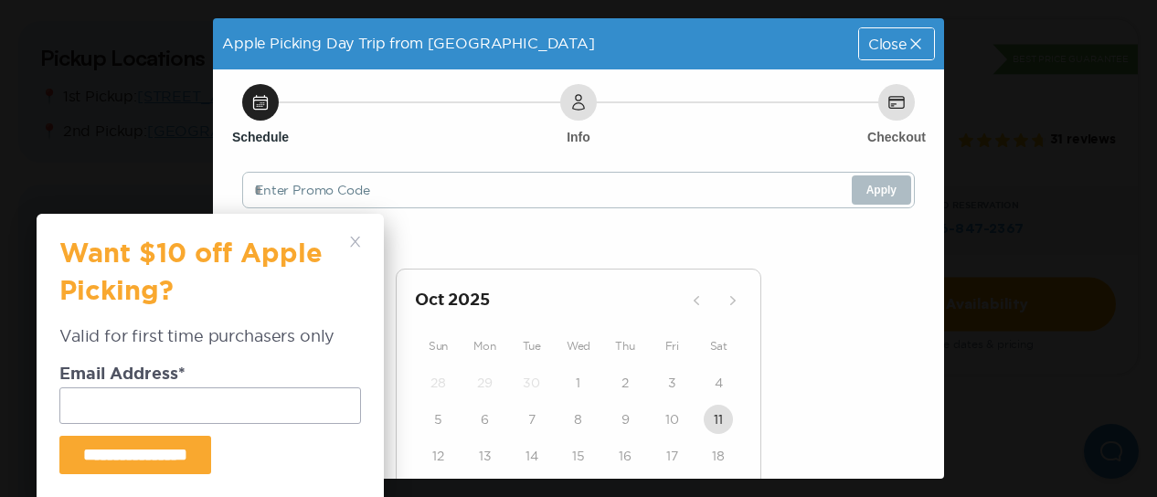 The width and height of the screenshot is (1157, 497). I want to click on time: 7, so click(532, 420).